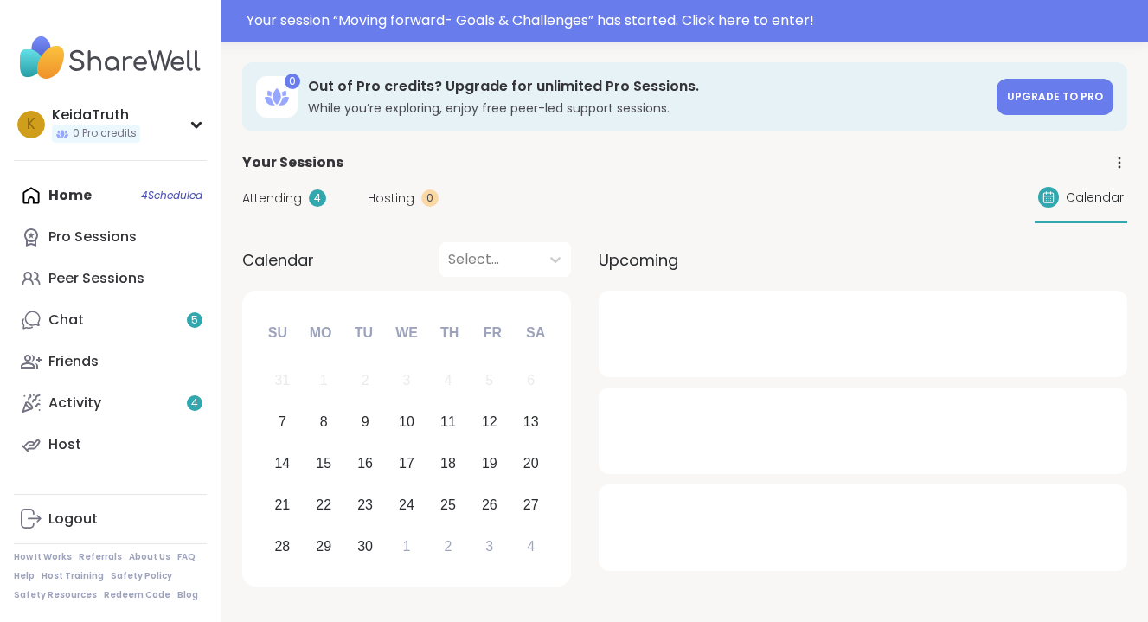 The height and width of the screenshot is (622, 1148). Describe the element at coordinates (365, 464) in the screenshot. I see `div: Choose Tuesday, September 16th, 2025` at that location.